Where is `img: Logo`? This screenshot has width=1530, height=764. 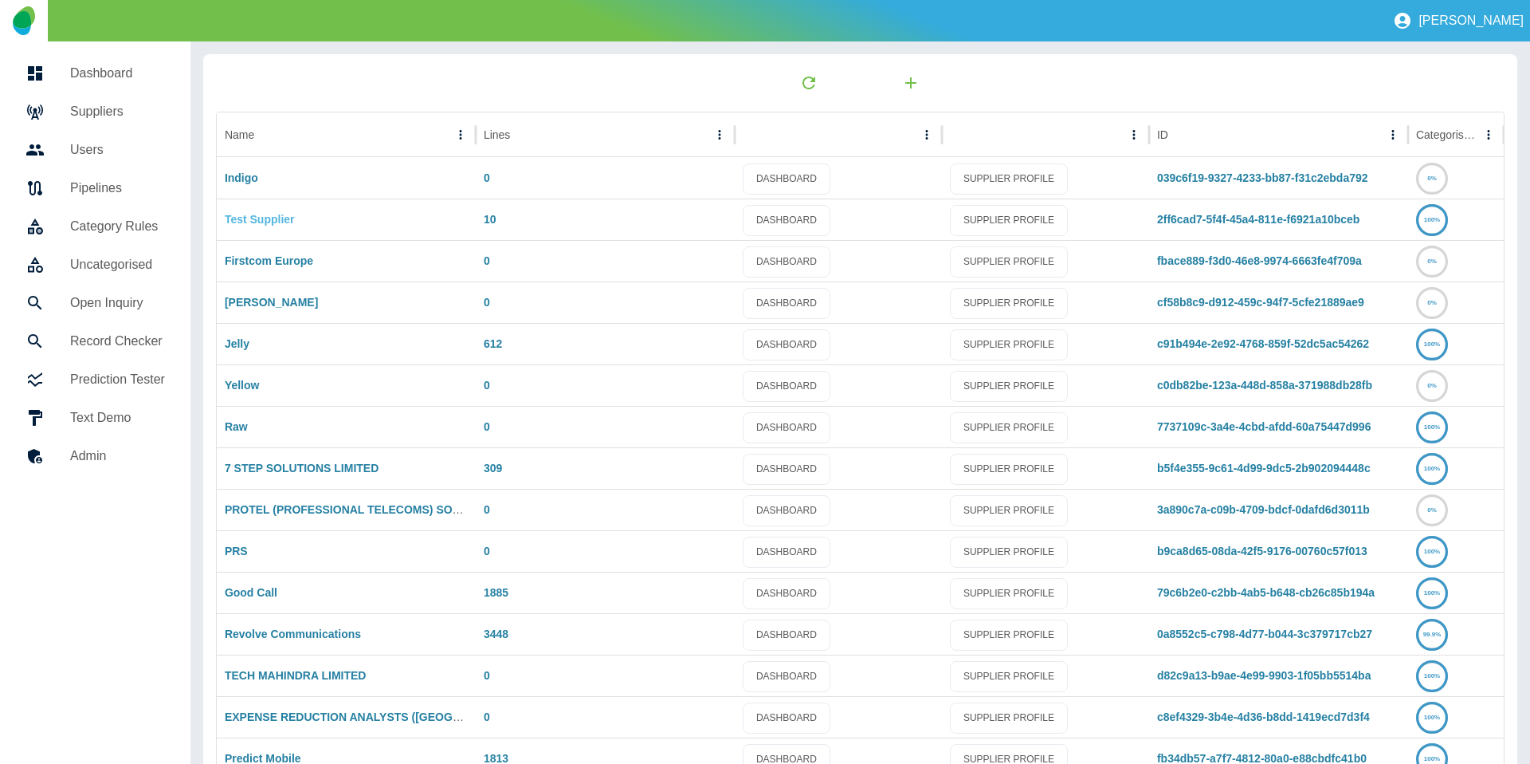
img: Logo is located at coordinates (23, 21).